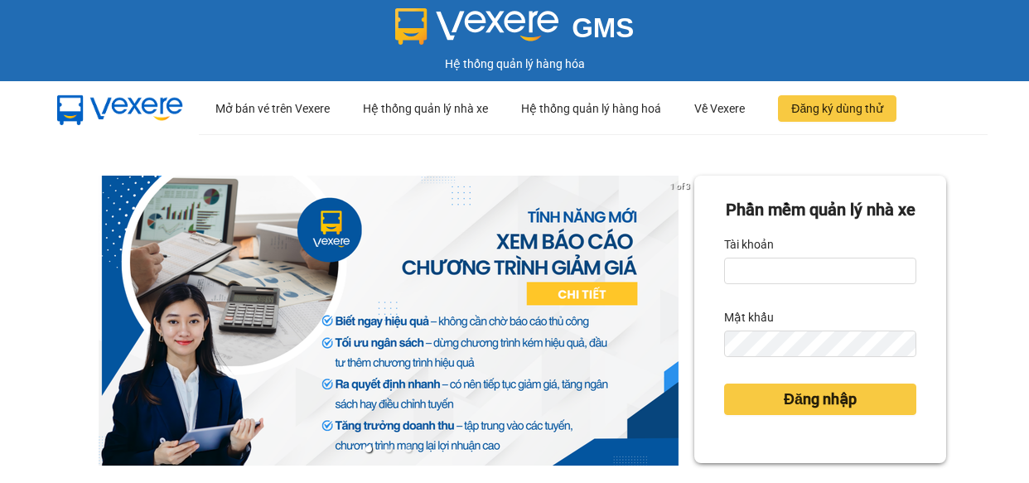 The height and width of the screenshot is (483, 1029). Describe the element at coordinates (820, 399) in the screenshot. I see `span: Đăng nhập` at that location.